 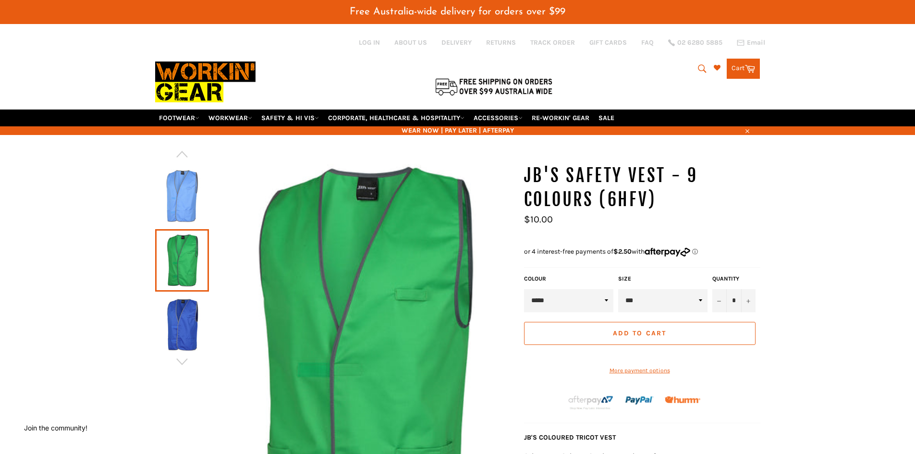 What do you see at coordinates (642, 187) in the screenshot?
I see `h1: JB'S Safety Vest - 9 Colours (6HFV)` at bounding box center [642, 187].